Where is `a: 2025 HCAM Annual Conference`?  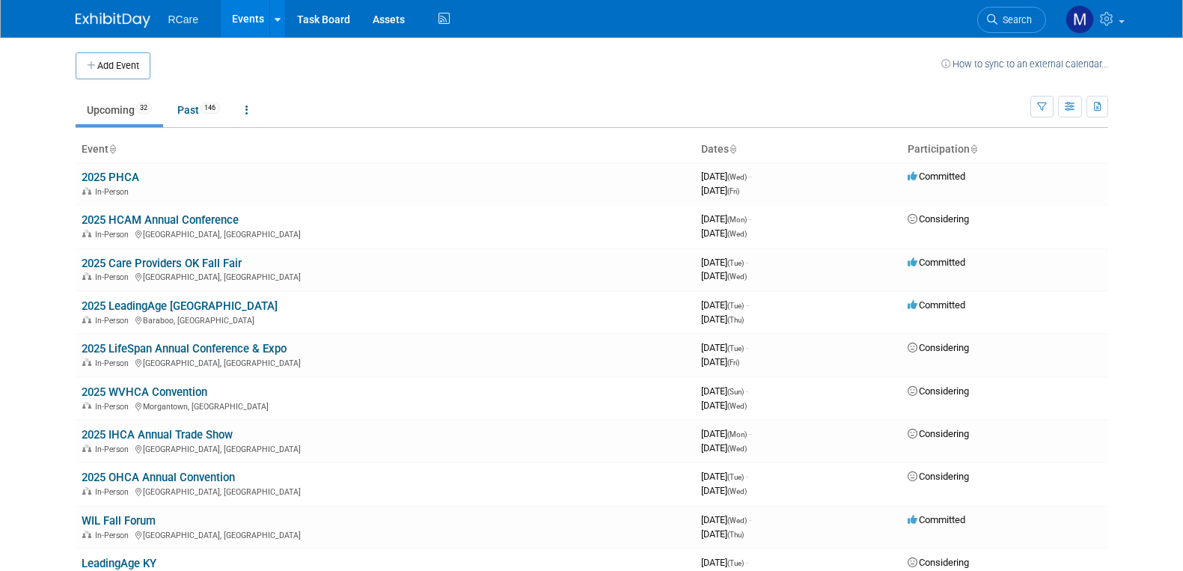 a: 2025 HCAM Annual Conference is located at coordinates (160, 220).